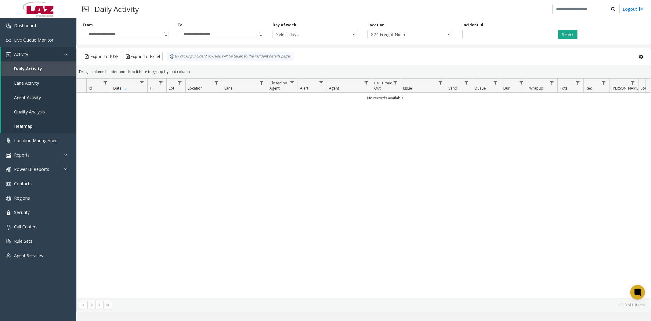 The height and width of the screenshot is (321, 651). Describe the element at coordinates (284, 25) in the screenshot. I see `label: Day of week` at that location.